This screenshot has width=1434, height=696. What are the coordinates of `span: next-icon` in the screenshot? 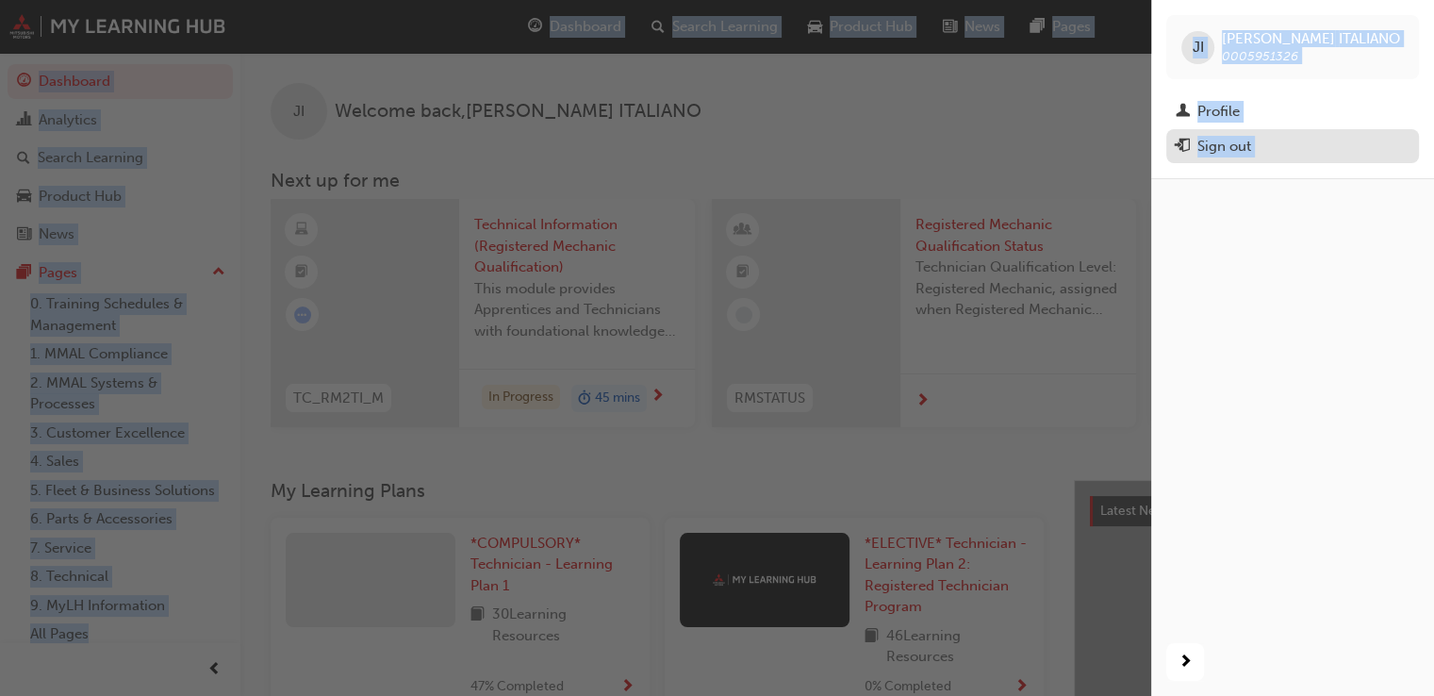 It's located at (1185, 662).